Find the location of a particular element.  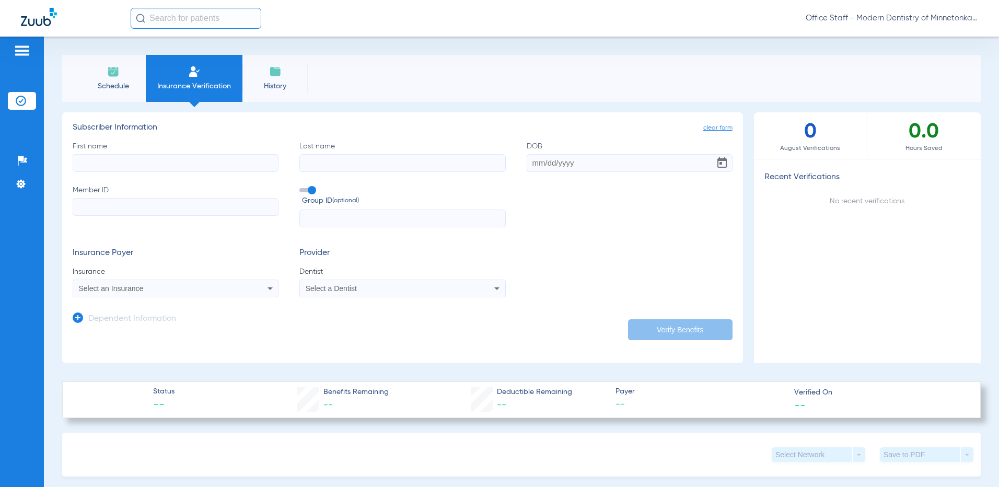

span: Select an Insurance is located at coordinates (111, 289).